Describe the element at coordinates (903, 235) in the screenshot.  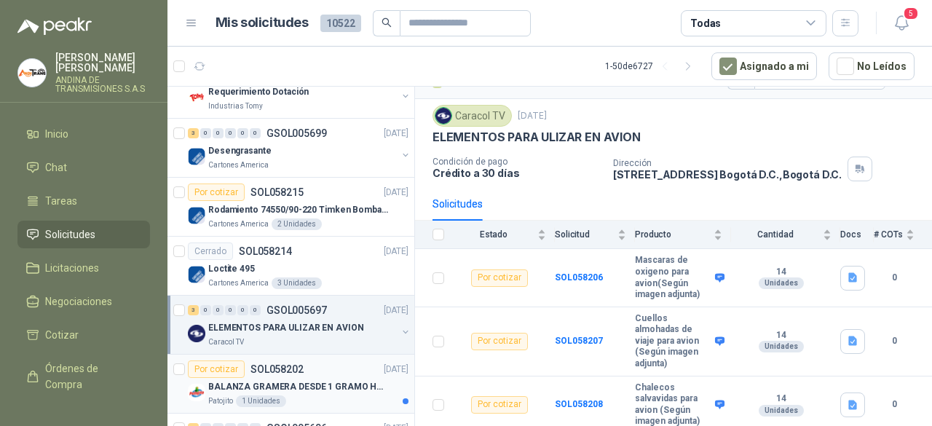
I see `th: # COTs` at that location.